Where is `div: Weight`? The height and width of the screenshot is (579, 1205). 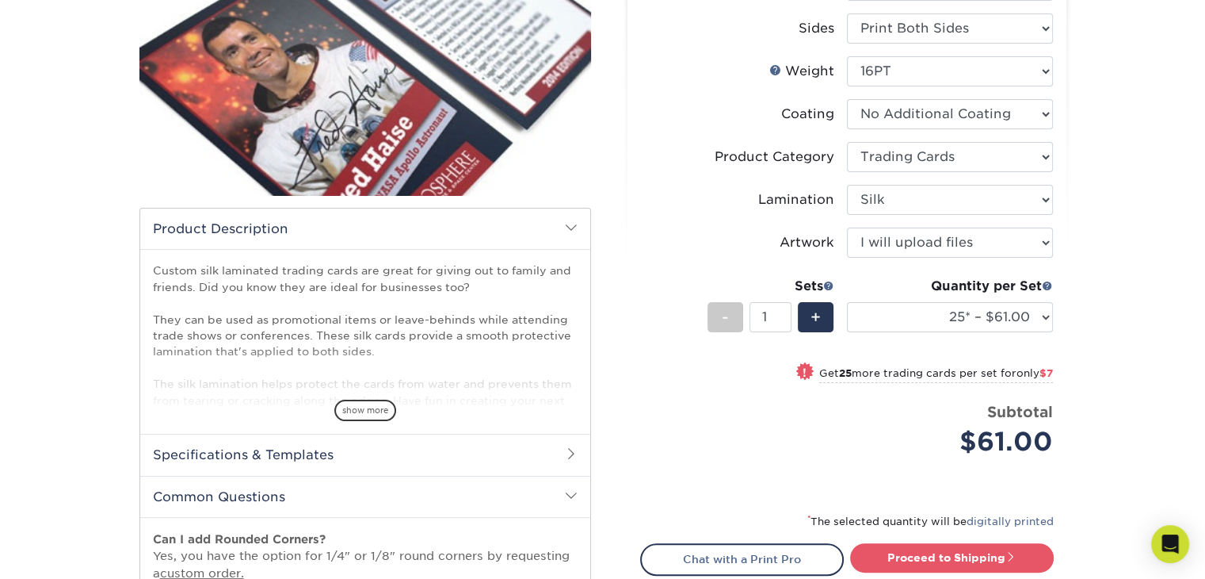
div: Weight is located at coordinates (802, 71).